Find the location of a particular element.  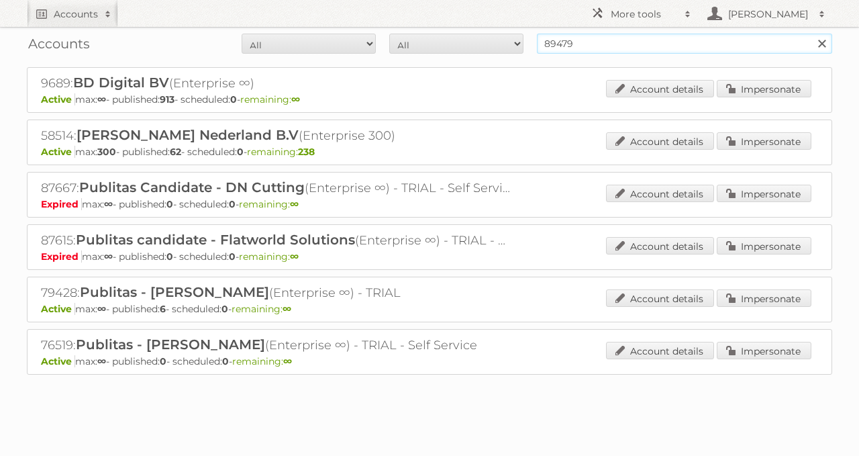

span: Publitas Candidate - DN Cutting is located at coordinates (192, 187).